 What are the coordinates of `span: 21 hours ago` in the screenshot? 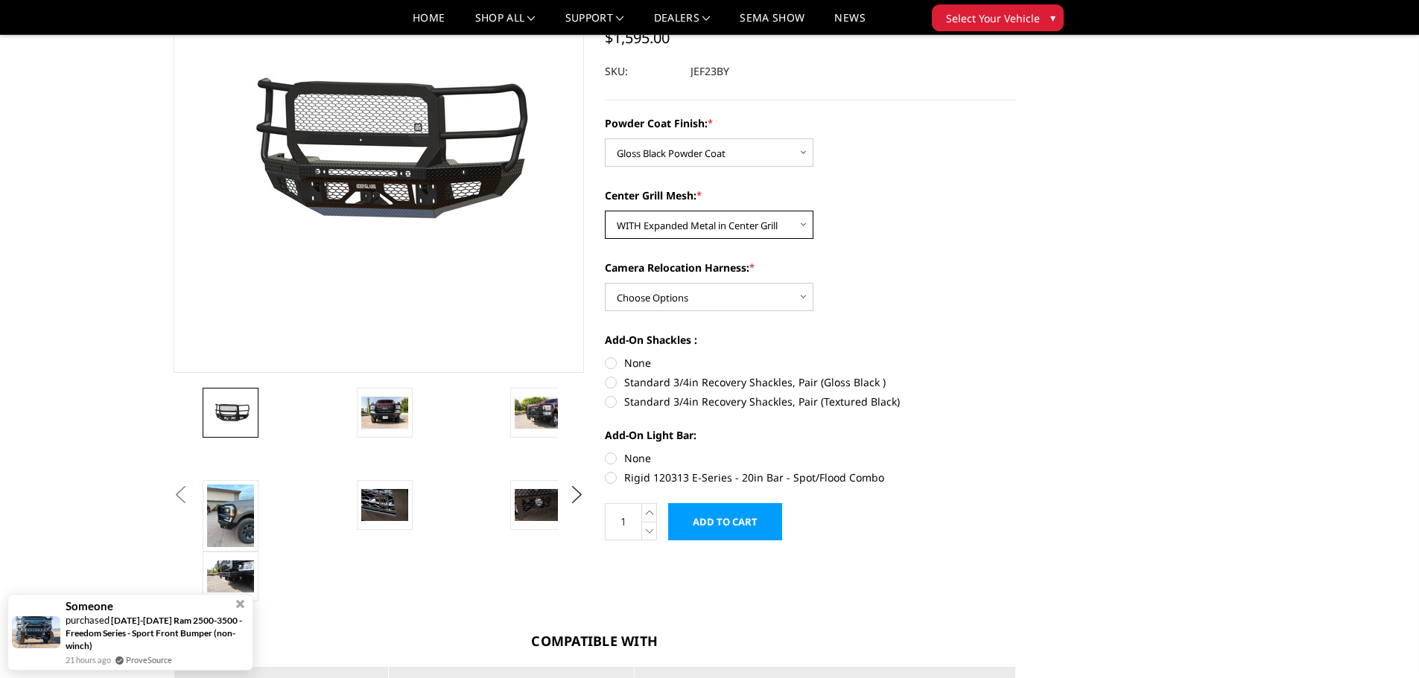 It's located at (88, 660).